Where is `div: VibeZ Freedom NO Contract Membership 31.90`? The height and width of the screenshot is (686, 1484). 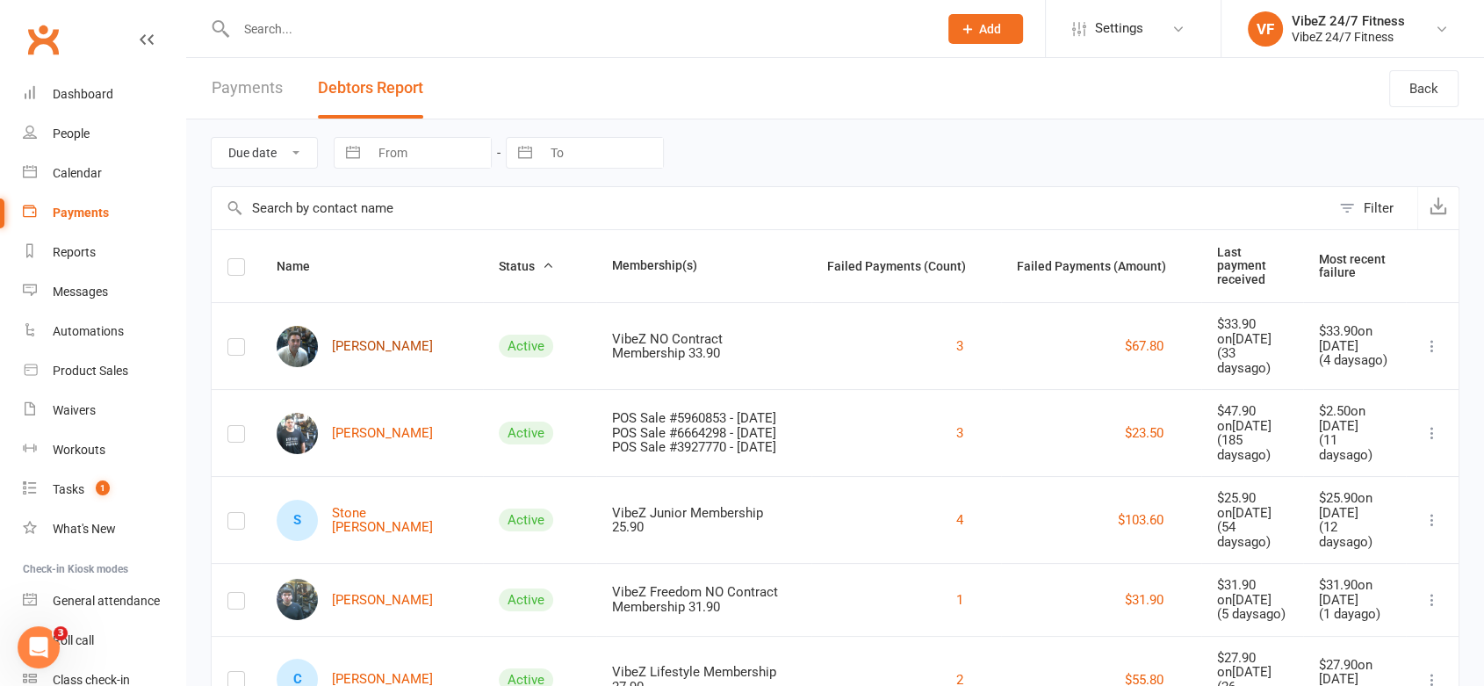 div: VibeZ Freedom NO Contract Membership 31.90 is located at coordinates (703, 599).